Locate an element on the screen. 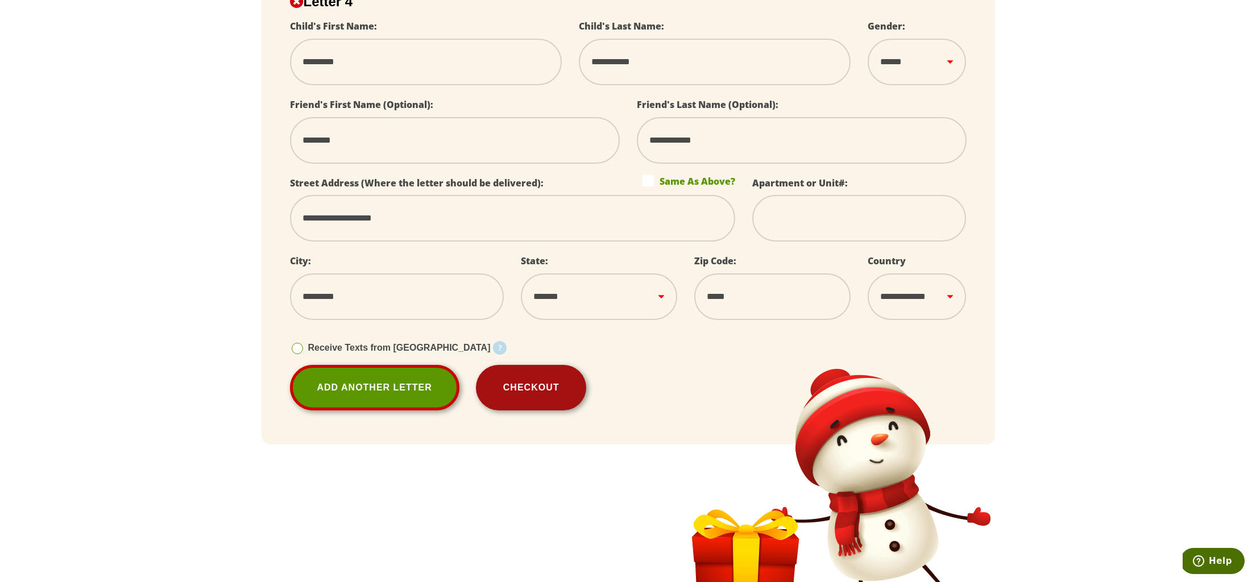 The image size is (1256, 582). label: Street Address (Where the letter should be delivered): is located at coordinates (417, 183).